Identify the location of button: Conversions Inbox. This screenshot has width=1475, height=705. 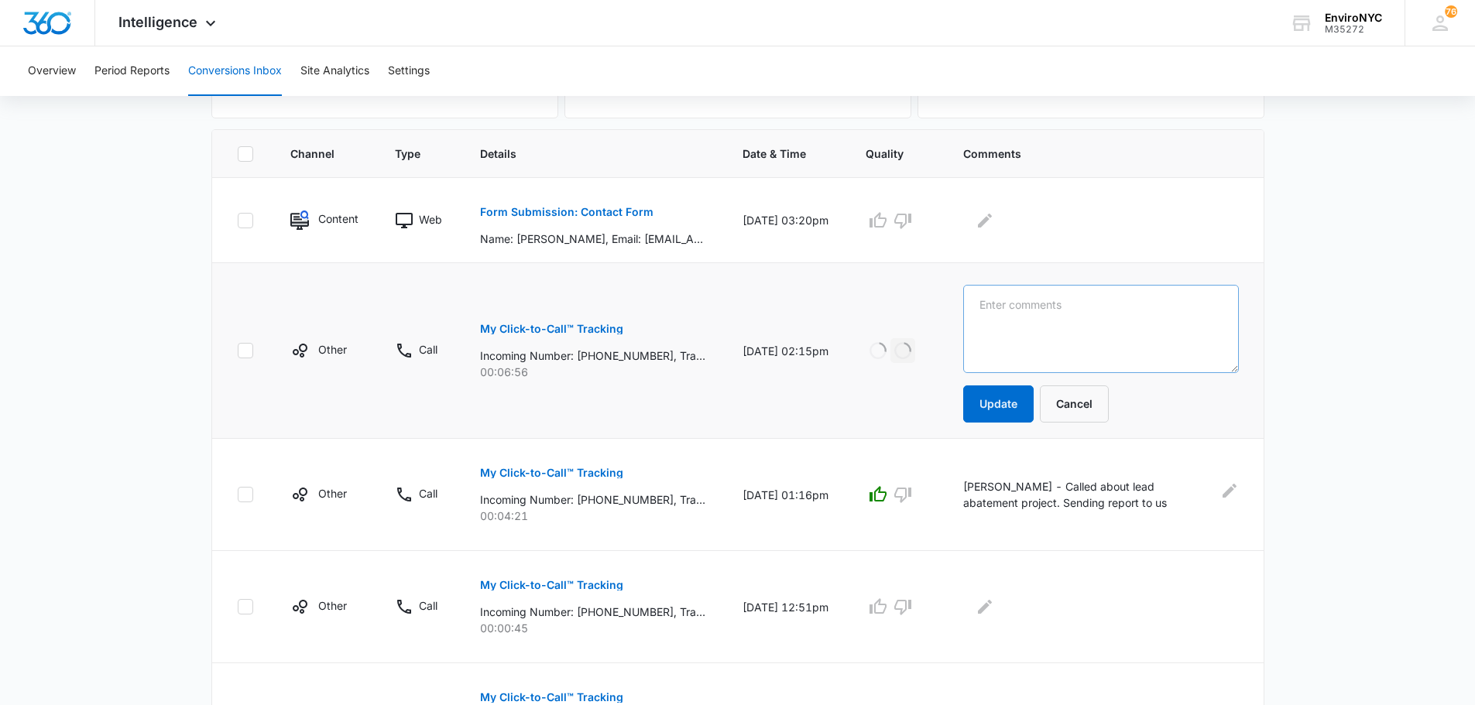
(235, 71).